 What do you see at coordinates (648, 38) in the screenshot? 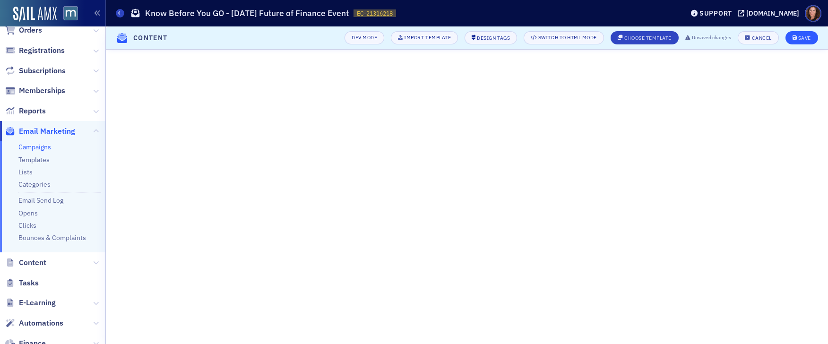
I see `div: Choose Template` at bounding box center [648, 38].